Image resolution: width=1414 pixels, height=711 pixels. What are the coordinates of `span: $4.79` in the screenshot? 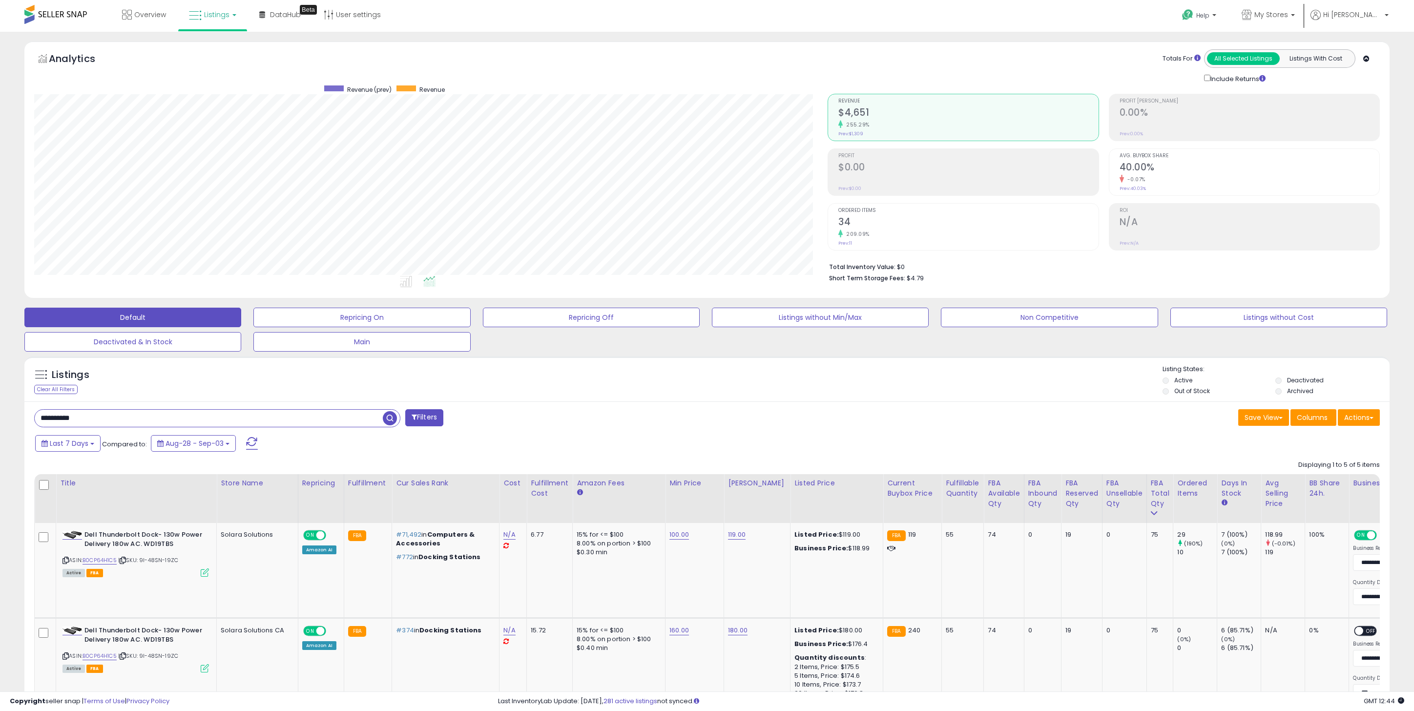 It's located at (915, 278).